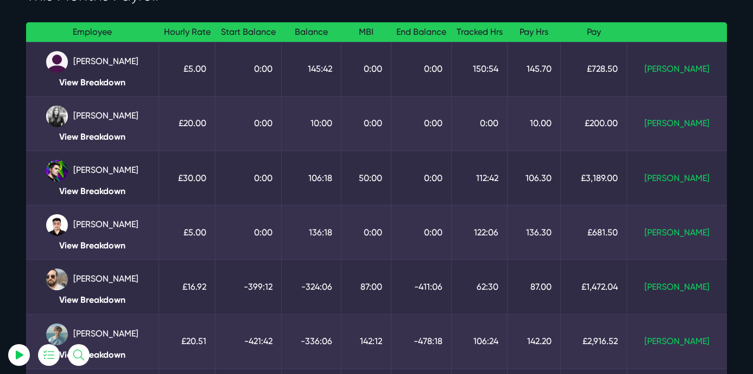  Describe the element at coordinates (594, 69) in the screenshot. I see `td: £728.50` at that location.